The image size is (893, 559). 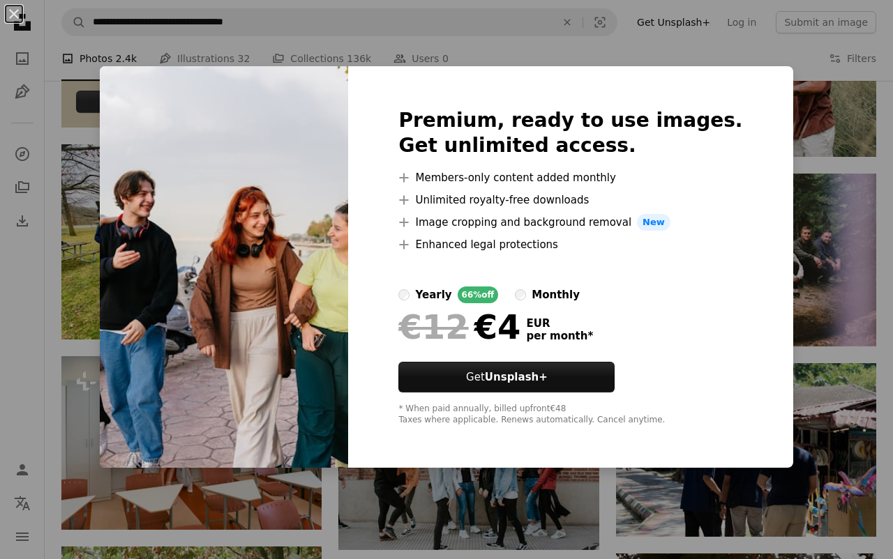 What do you see at coordinates (516, 377) in the screenshot?
I see `strong: Unsplash+` at bounding box center [516, 377].